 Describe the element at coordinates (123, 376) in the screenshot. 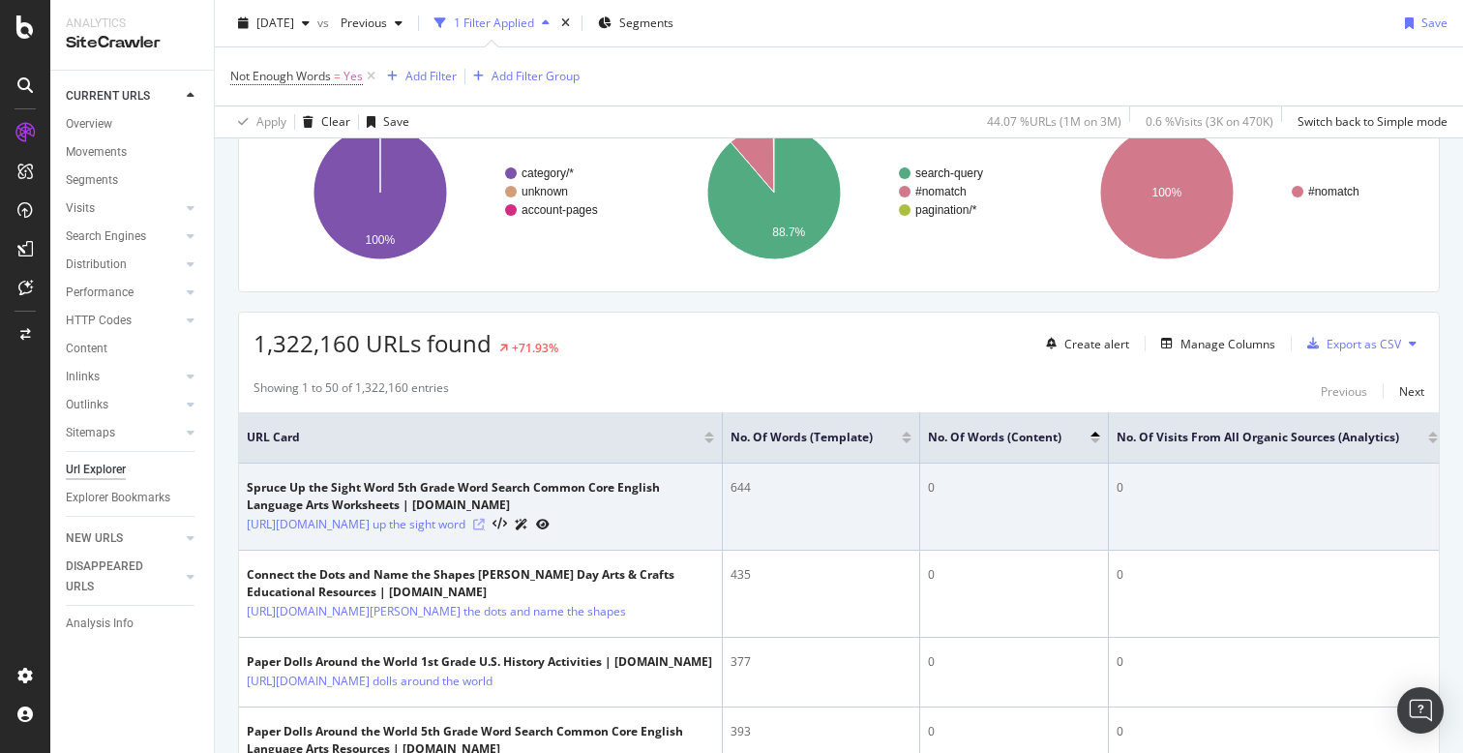

I see `a: Inlinks` at that location.